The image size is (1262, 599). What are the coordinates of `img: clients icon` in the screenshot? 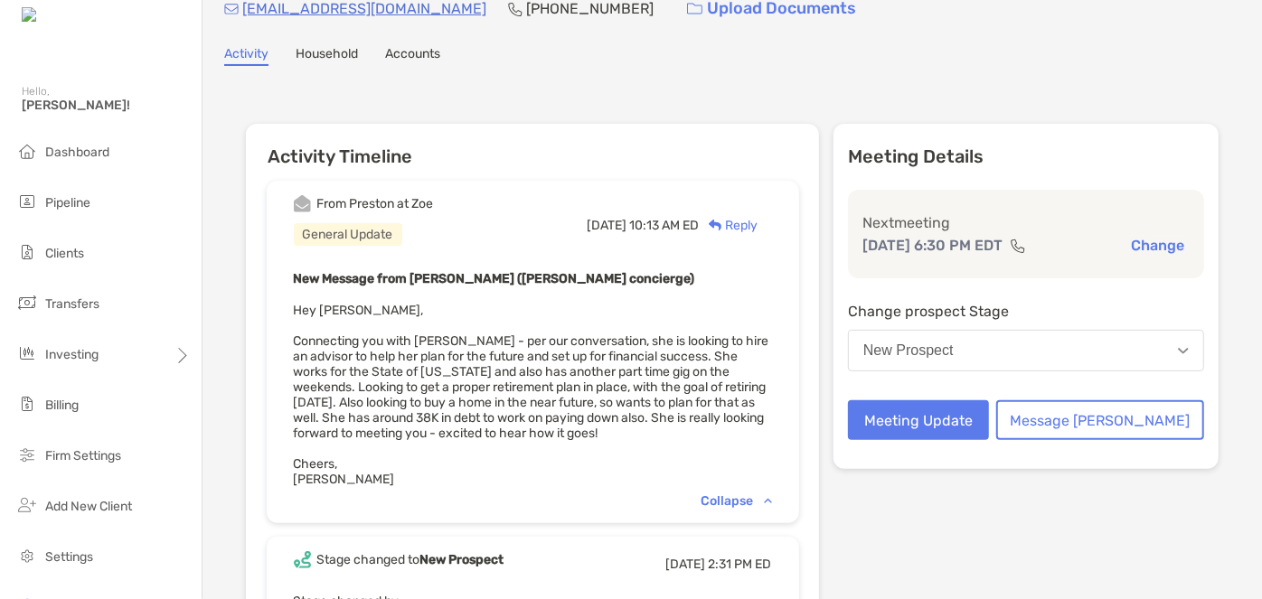 It's located at (27, 252).